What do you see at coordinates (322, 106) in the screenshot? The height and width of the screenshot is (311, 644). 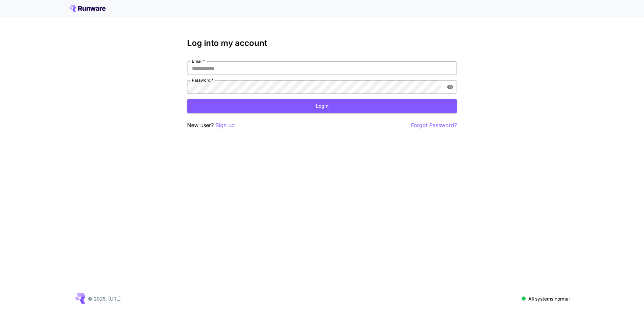 I see `button: Login` at bounding box center [322, 106].